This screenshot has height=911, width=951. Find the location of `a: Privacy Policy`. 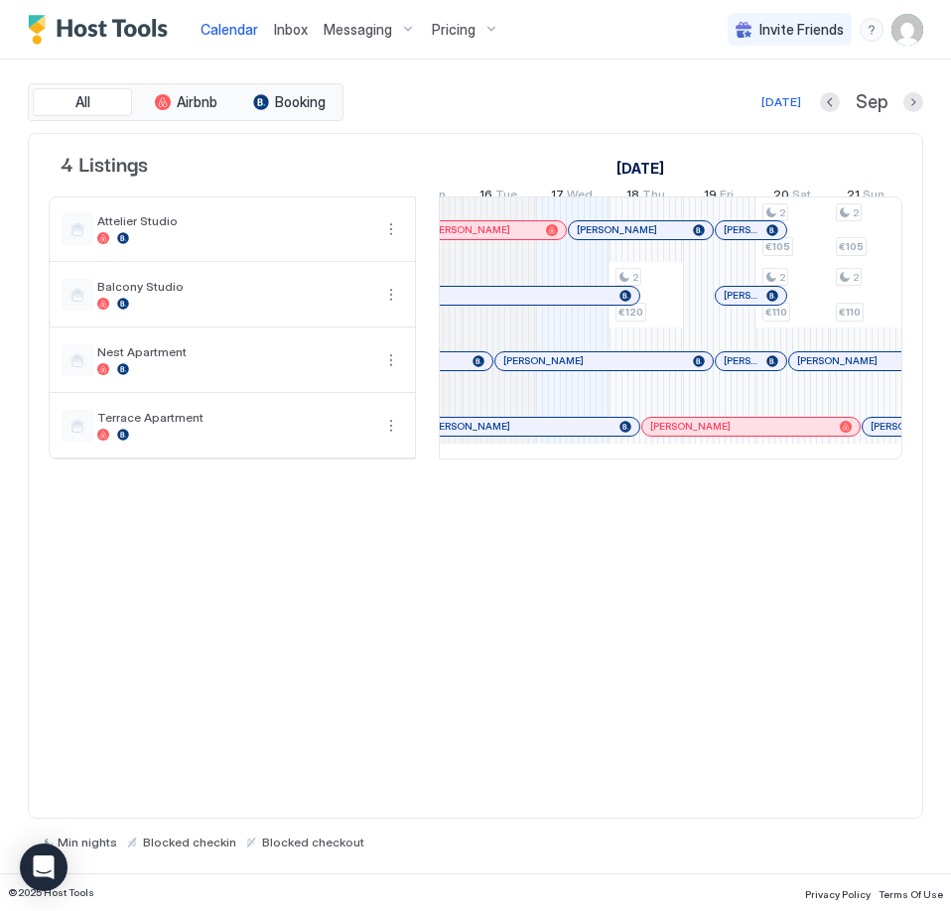

a: Privacy Policy is located at coordinates (837, 892).